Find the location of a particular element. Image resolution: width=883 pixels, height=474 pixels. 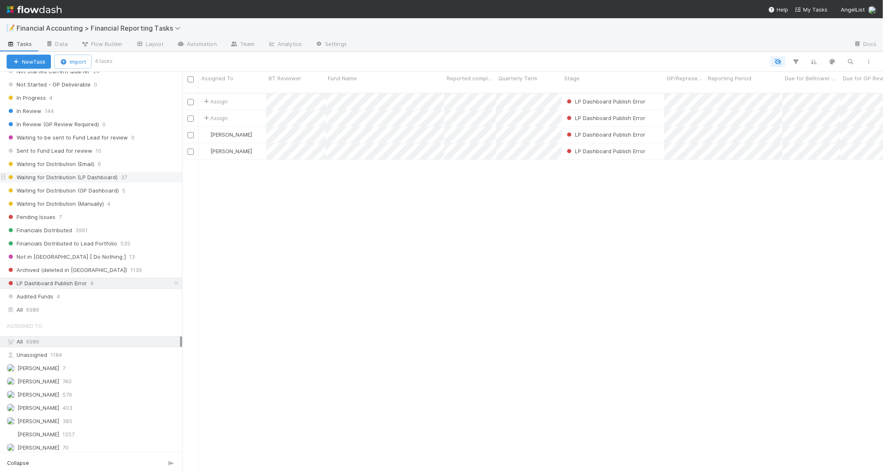

span: 13 is located at coordinates (132, 257).